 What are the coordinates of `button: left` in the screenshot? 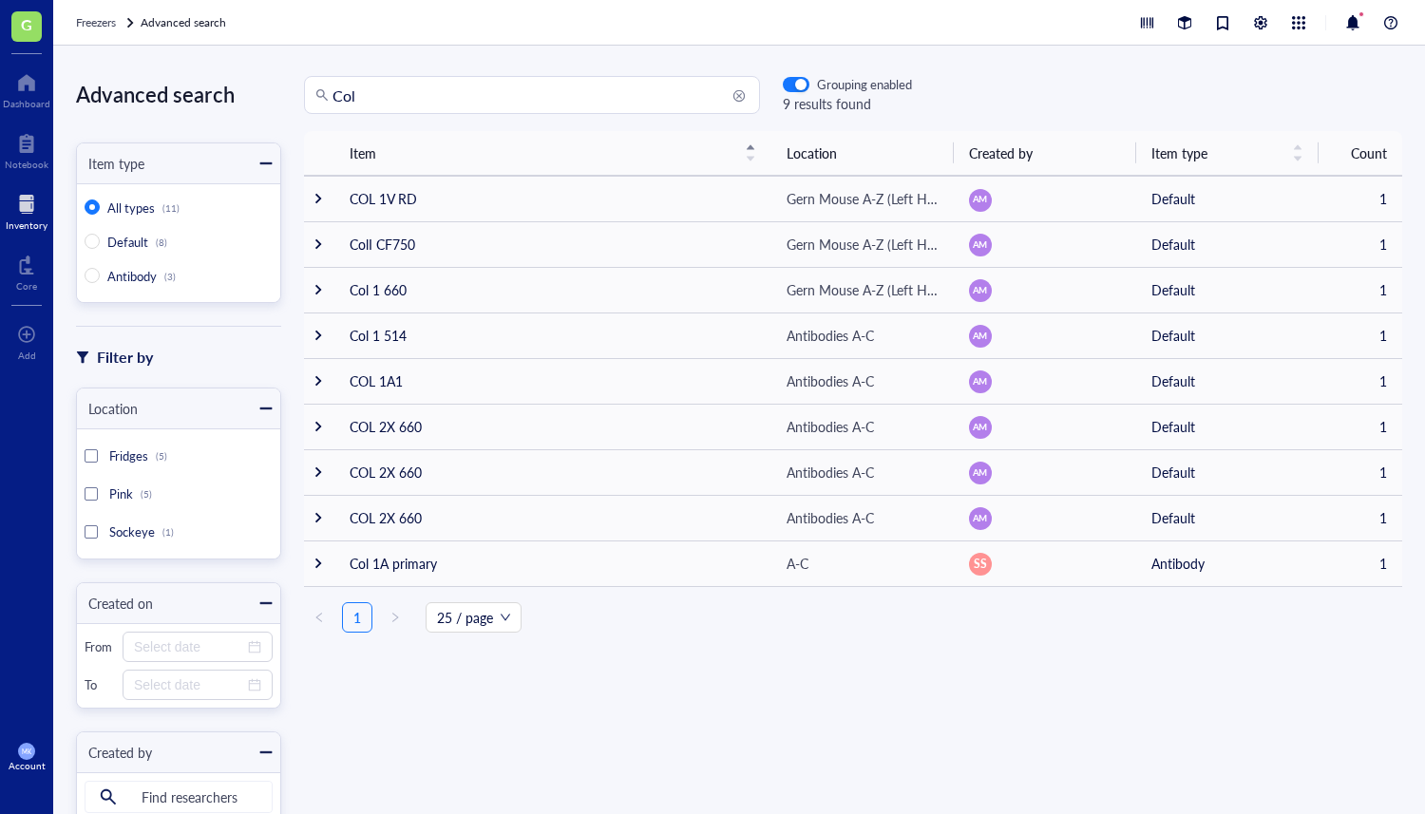 It's located at (319, 617).